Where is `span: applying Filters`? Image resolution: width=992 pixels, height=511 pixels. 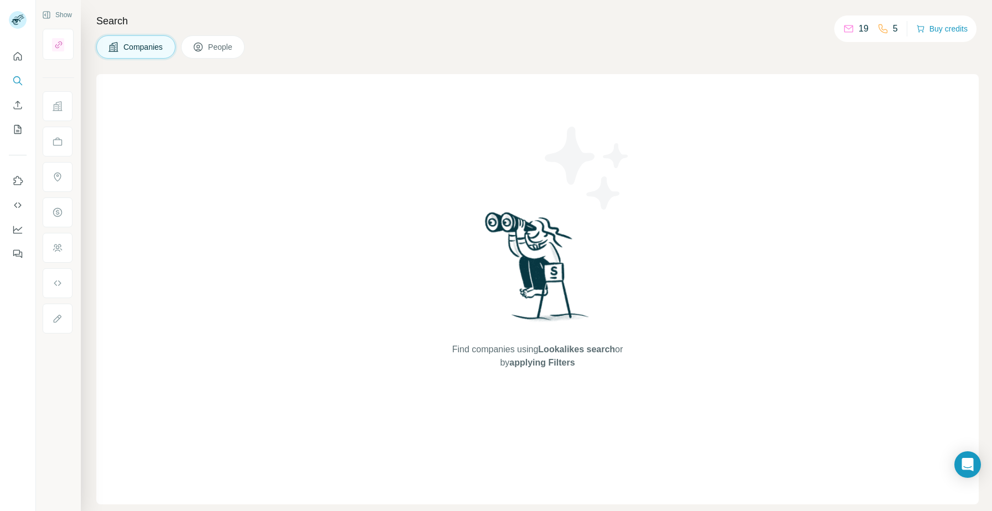
span: applying Filters is located at coordinates (542, 363).